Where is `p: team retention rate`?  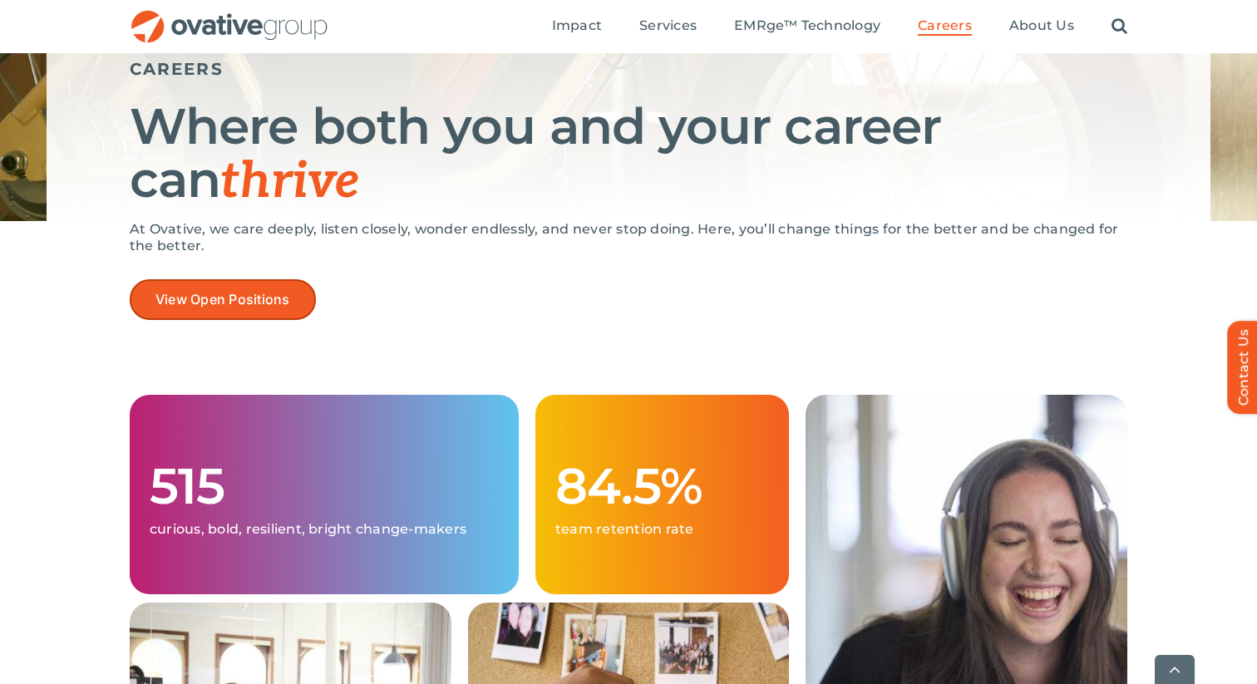 p: team retention rate is located at coordinates (662, 530).